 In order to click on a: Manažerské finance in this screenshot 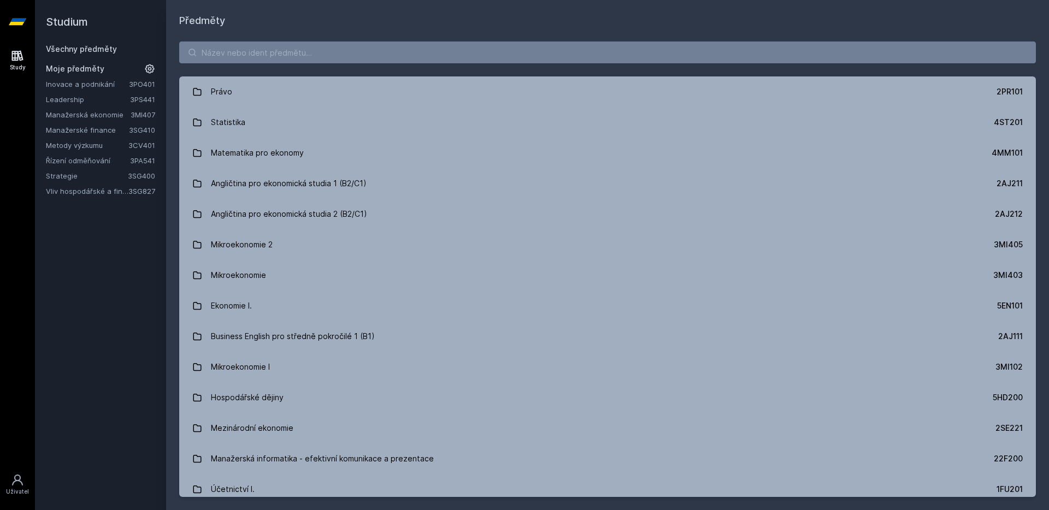, I will do `click(87, 130)`.